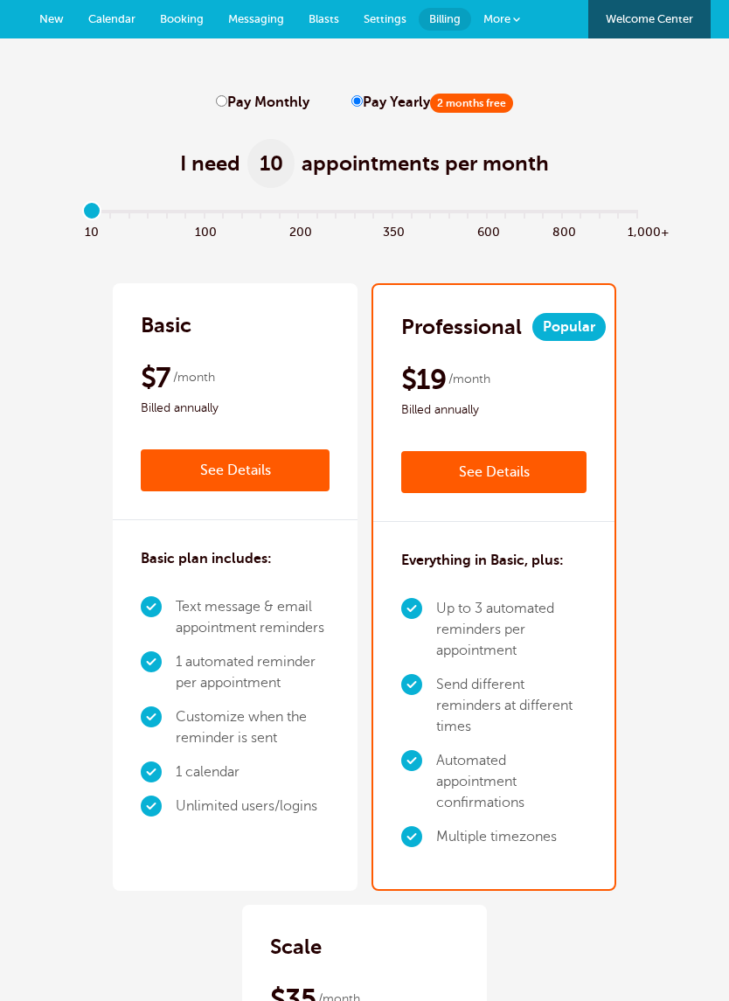  I want to click on label: Pay Monthly, so click(262, 102).